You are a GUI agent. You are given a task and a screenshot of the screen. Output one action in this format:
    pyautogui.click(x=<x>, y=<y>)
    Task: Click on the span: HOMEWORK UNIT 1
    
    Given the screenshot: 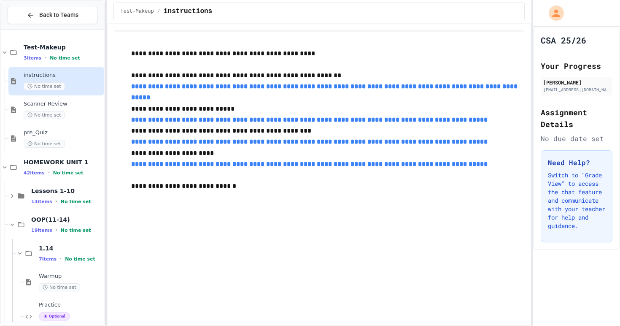 What is the action you would take?
    pyautogui.click(x=63, y=162)
    